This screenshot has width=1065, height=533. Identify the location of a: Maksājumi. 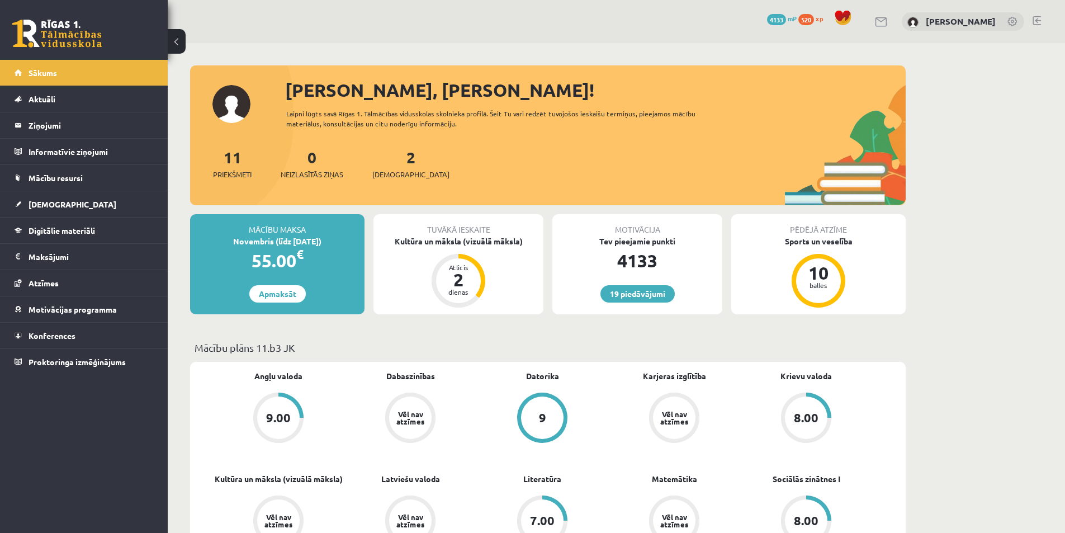
(84, 257).